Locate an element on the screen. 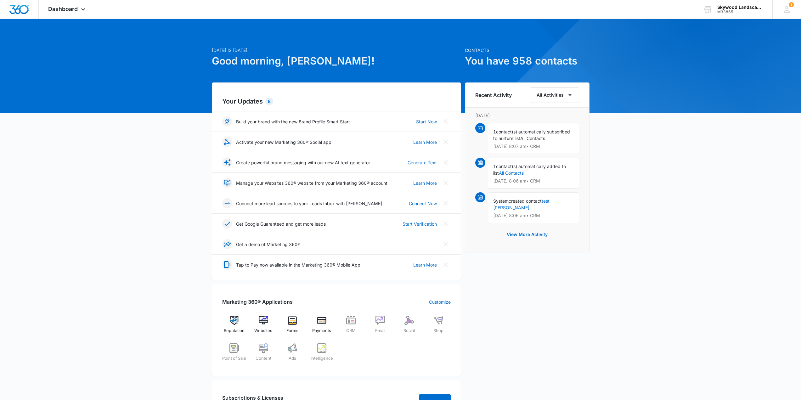 This screenshot has width=801, height=400. a: Ads is located at coordinates (292, 354).